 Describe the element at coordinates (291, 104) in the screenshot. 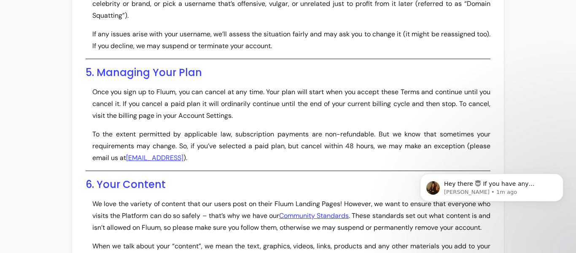

I see `p: Once you sign up to Fluum, you can cancel at any time. Your plan will start when you accept these...` at that location.